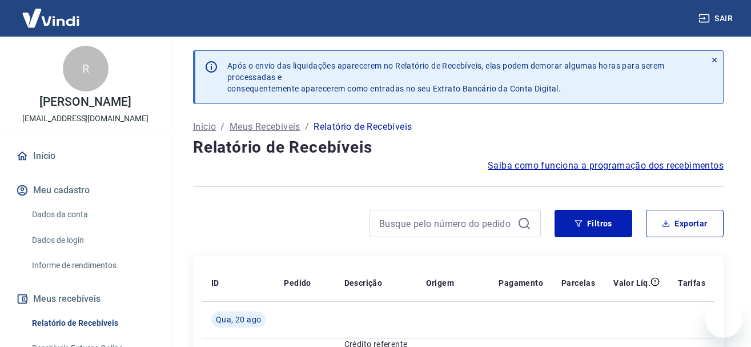 The image size is (751, 347). I want to click on p: Pedido, so click(297, 283).